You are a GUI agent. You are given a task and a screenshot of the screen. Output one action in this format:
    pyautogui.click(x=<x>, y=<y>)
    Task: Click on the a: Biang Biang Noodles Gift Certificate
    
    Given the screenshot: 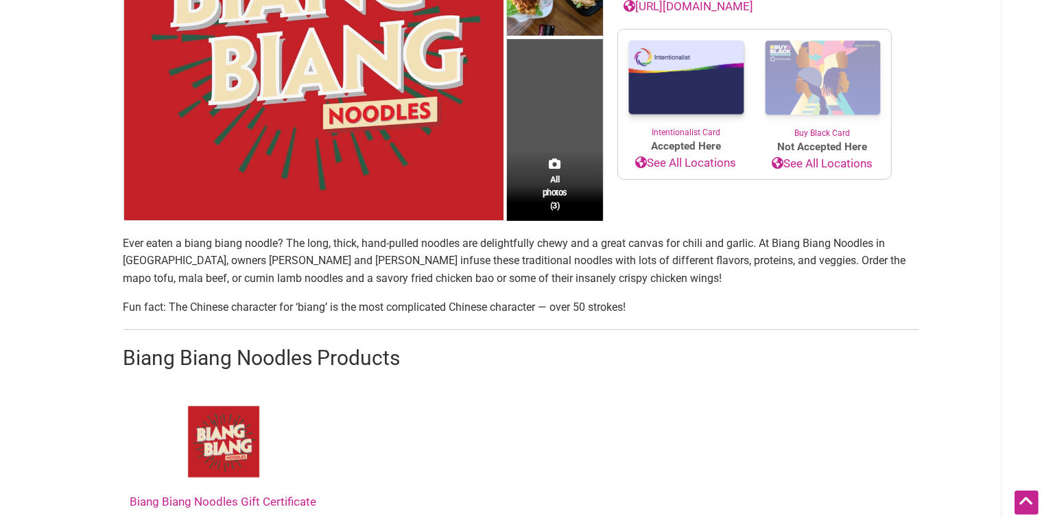 What is the action you would take?
    pyautogui.click(x=224, y=449)
    